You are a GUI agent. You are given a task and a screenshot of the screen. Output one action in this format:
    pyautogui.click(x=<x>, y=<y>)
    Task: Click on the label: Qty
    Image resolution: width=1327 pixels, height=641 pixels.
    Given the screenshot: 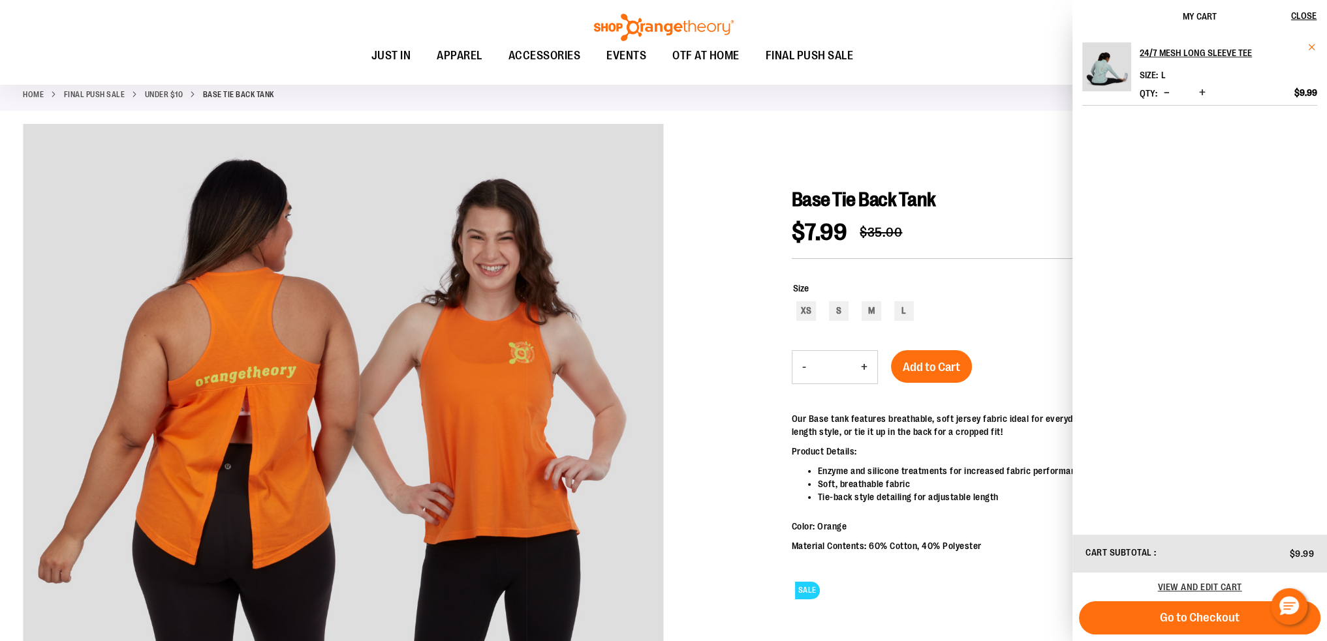 What is the action you would take?
    pyautogui.click(x=1148, y=93)
    